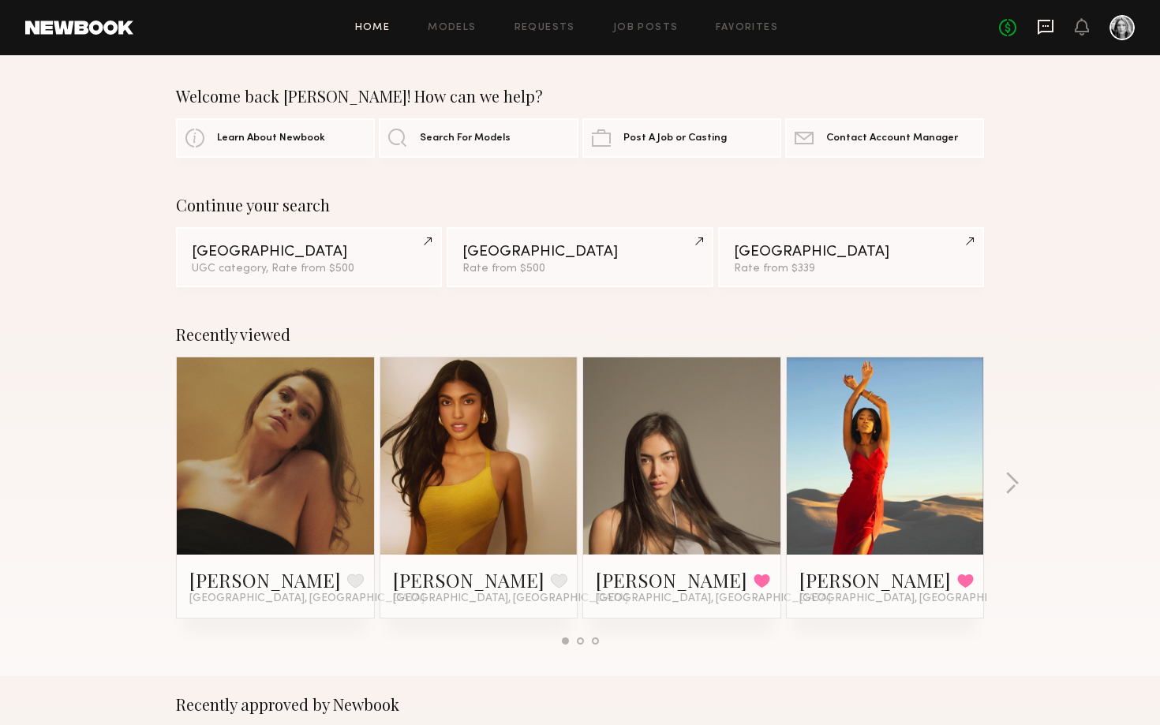 Image resolution: width=1160 pixels, height=725 pixels. Describe the element at coordinates (885, 138) in the screenshot. I see `a: Contact Account Manager` at that location.